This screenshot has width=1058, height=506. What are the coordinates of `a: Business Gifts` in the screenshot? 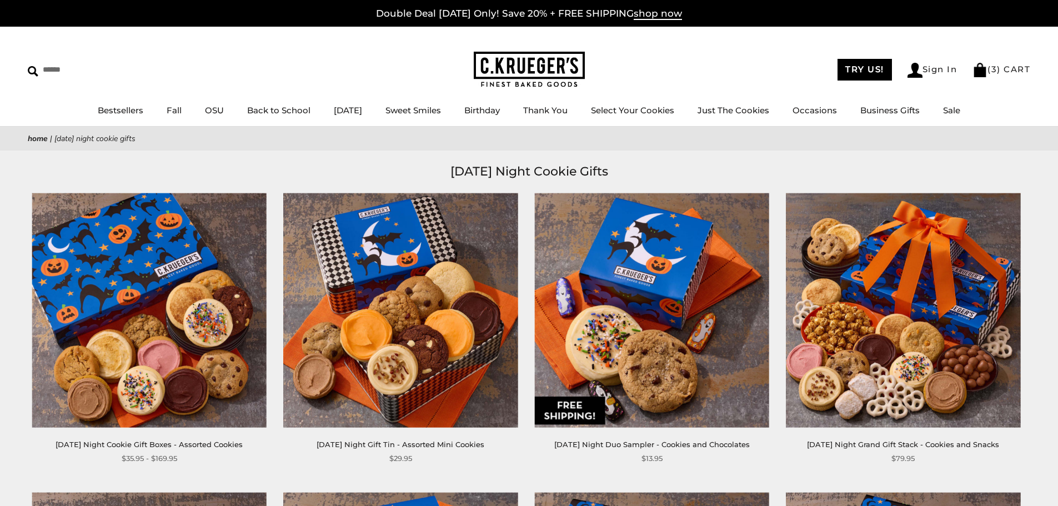 It's located at (890, 110).